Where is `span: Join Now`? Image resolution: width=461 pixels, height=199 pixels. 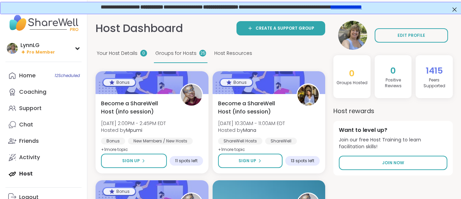 span: Join Now is located at coordinates (393, 163).